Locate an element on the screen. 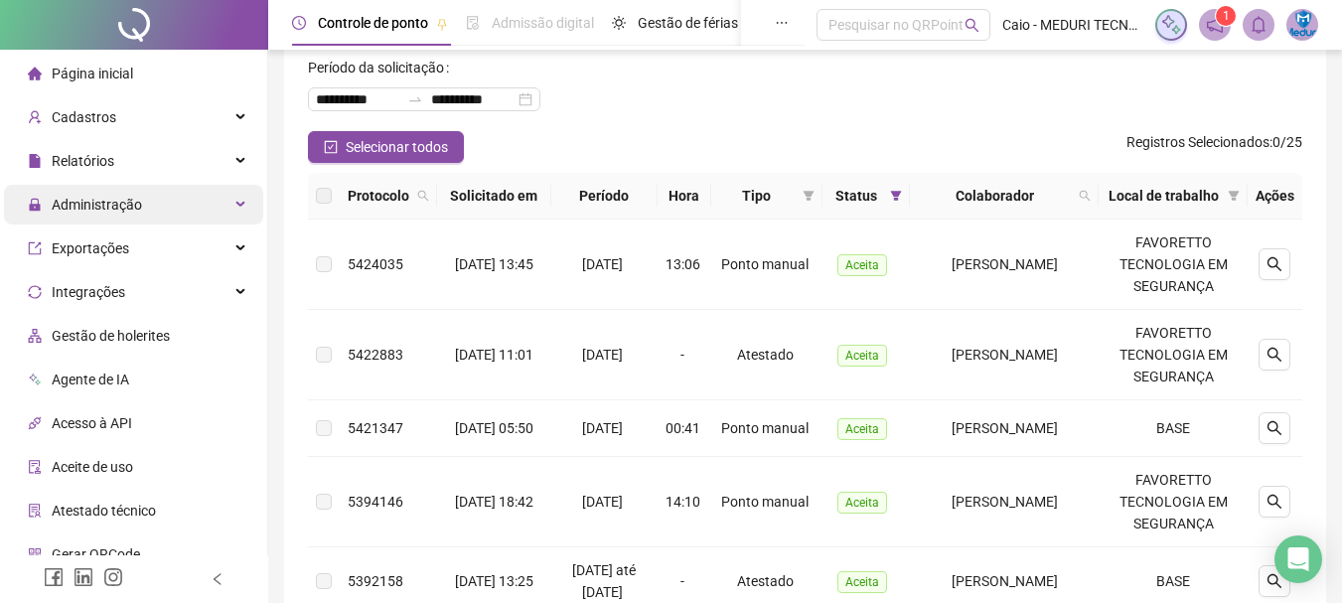 This screenshot has width=1342, height=603. div: Open Intercom Messenger is located at coordinates (1299, 559).